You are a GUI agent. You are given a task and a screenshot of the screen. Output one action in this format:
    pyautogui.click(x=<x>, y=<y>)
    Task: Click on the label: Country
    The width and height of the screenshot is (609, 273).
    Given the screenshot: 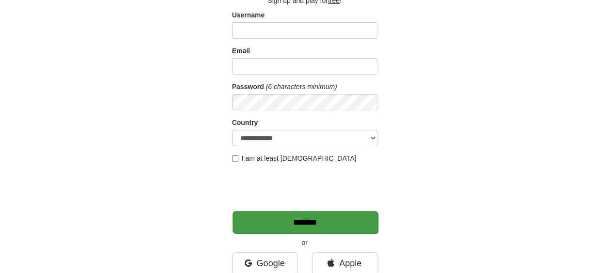 What is the action you would take?
    pyautogui.click(x=245, y=122)
    